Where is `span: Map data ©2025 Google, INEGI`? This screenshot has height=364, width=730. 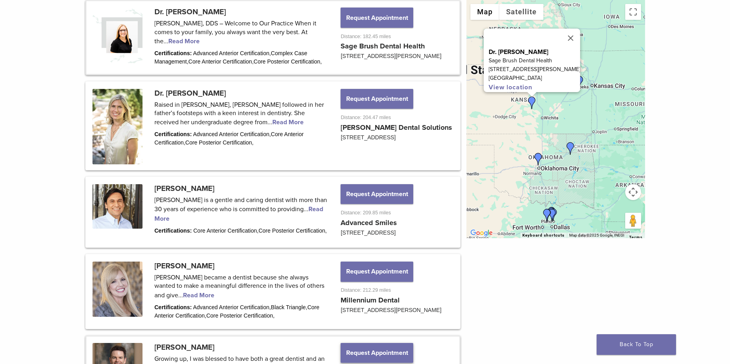 span: Map data ©2025 Google, INEGI is located at coordinates (596, 235).